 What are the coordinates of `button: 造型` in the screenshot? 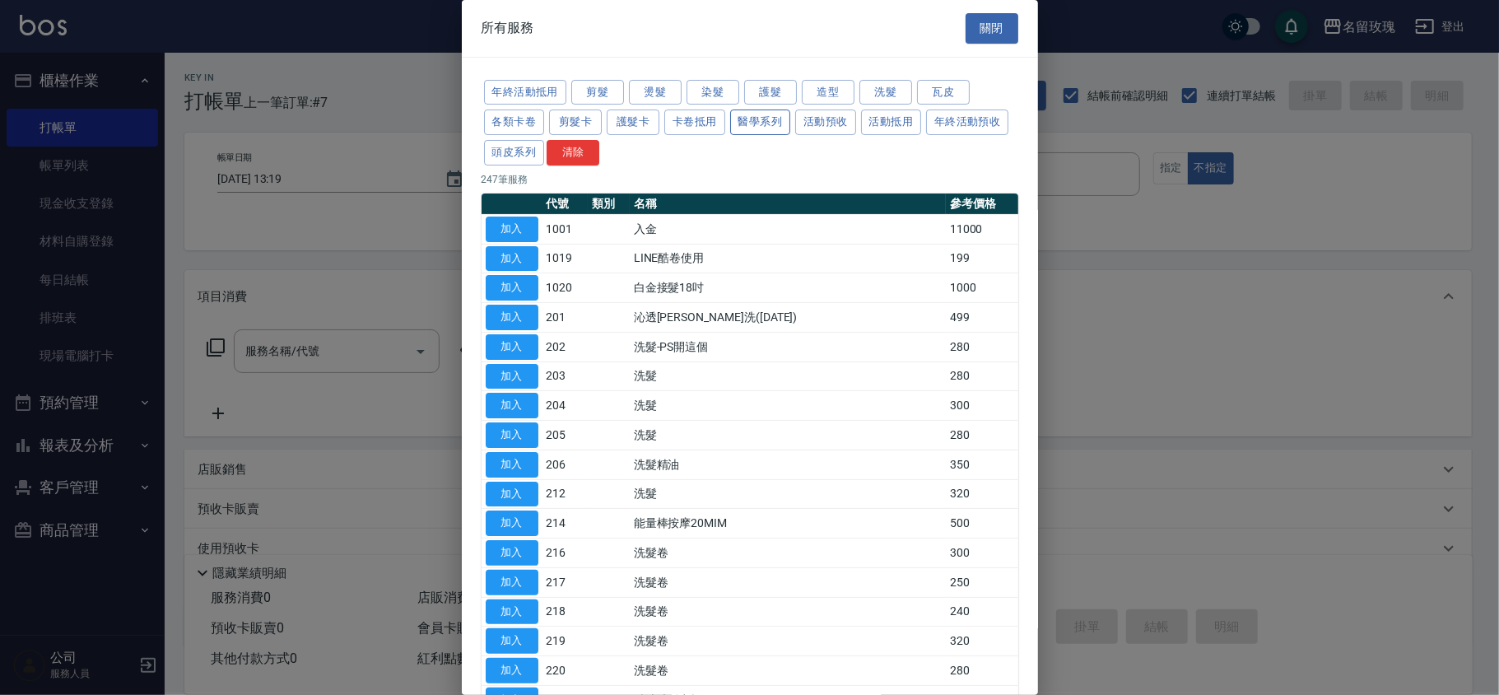 It's located at (828, 92).